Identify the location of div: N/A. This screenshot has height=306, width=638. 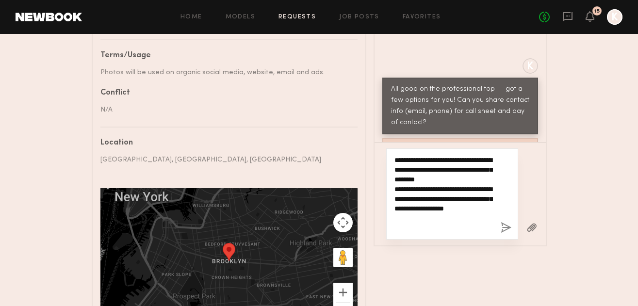
(225, 110).